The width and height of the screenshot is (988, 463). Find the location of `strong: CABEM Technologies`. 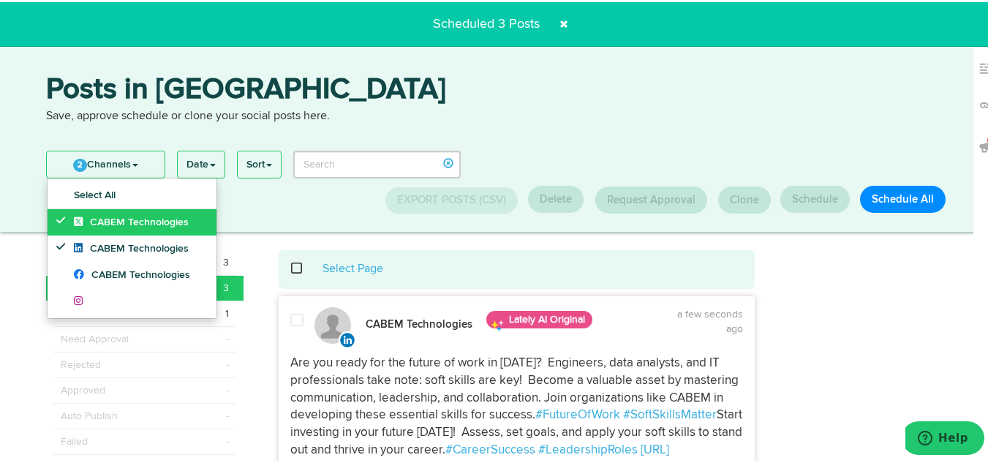

strong: CABEM Technologies is located at coordinates (419, 322).